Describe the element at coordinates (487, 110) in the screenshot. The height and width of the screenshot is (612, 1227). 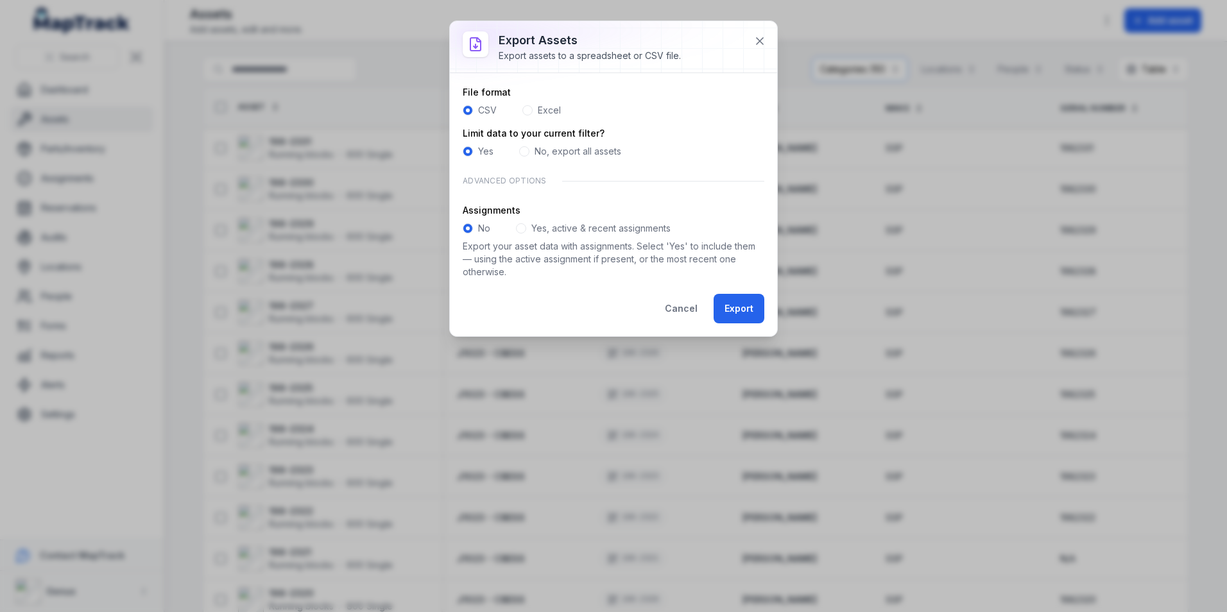
I see `label: CSV` at that location.